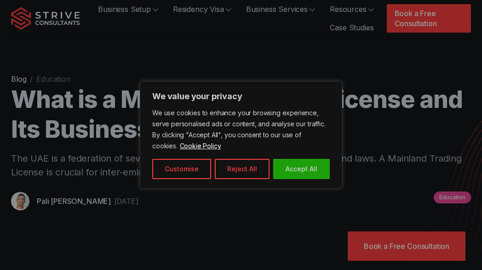 This screenshot has width=482, height=270. I want to click on div: We value your privacy, so click(241, 135).